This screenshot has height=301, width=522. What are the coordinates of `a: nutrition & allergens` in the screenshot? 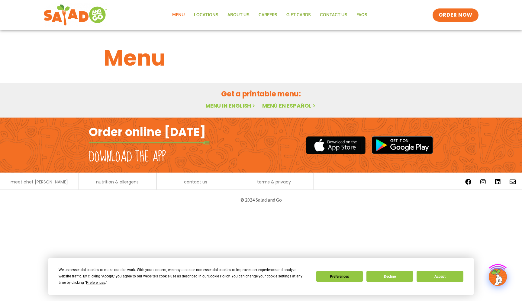 It's located at (117, 182).